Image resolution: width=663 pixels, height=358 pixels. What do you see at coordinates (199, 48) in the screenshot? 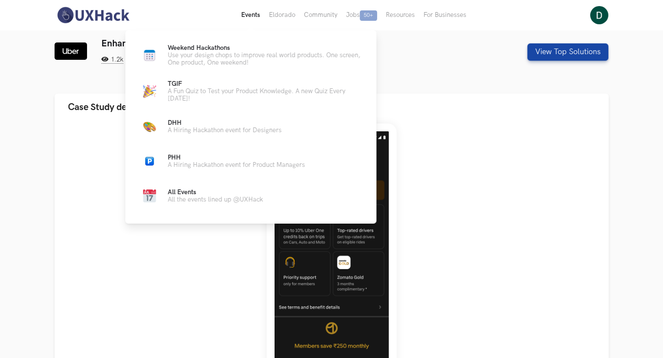
I see `span: Weekend Hackathons` at bounding box center [199, 48].